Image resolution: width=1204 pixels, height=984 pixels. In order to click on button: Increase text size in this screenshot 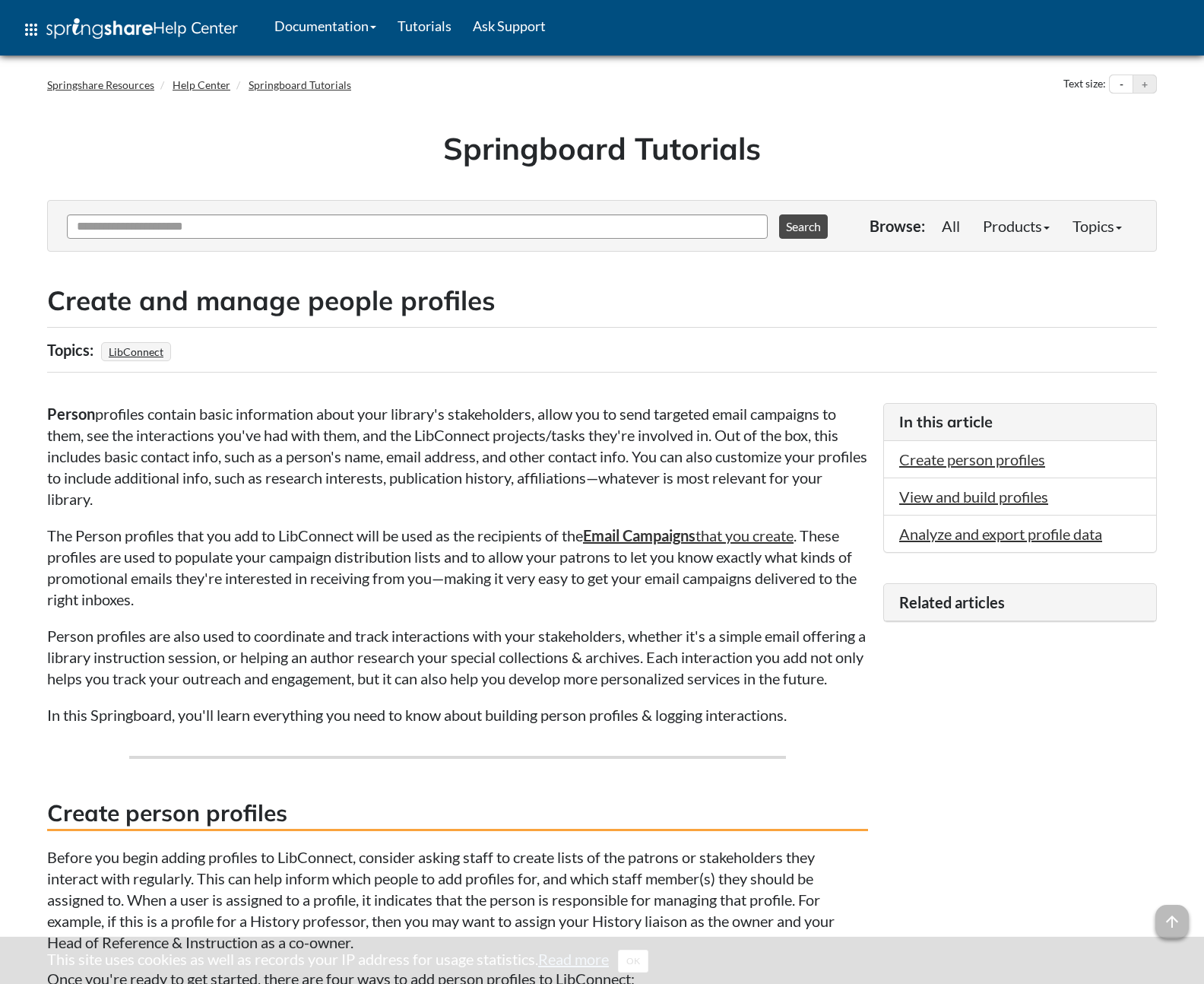, I will do `click(1145, 84)`.